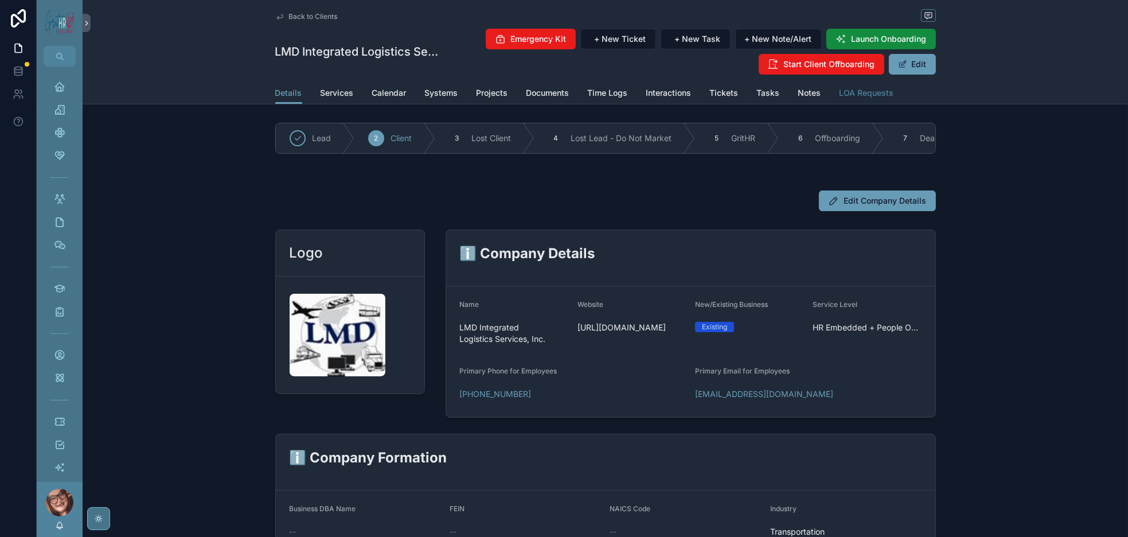 The height and width of the screenshot is (537, 1128). I want to click on span: Services, so click(337, 93).